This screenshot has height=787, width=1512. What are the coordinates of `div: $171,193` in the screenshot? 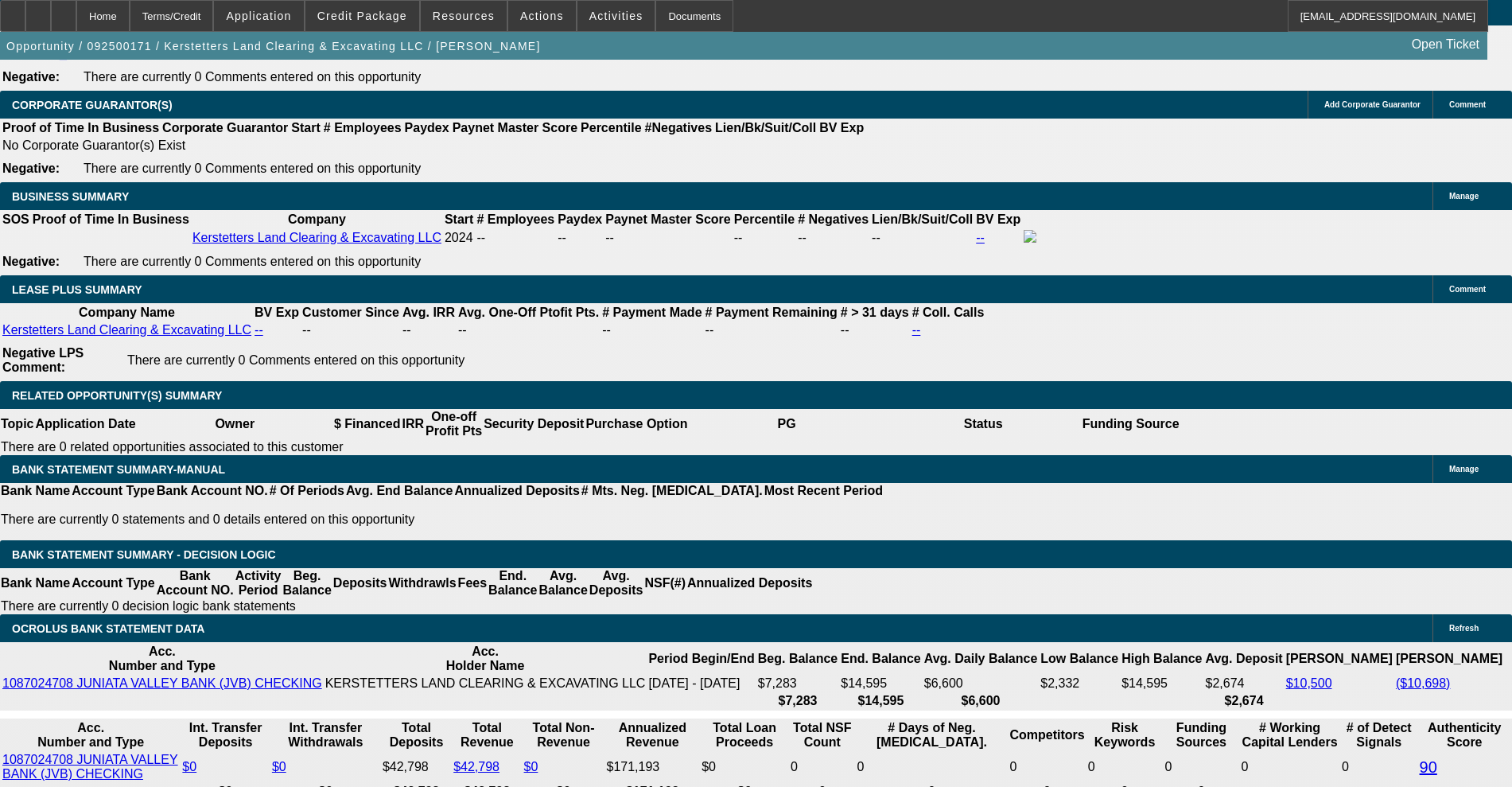 It's located at (652, 768).